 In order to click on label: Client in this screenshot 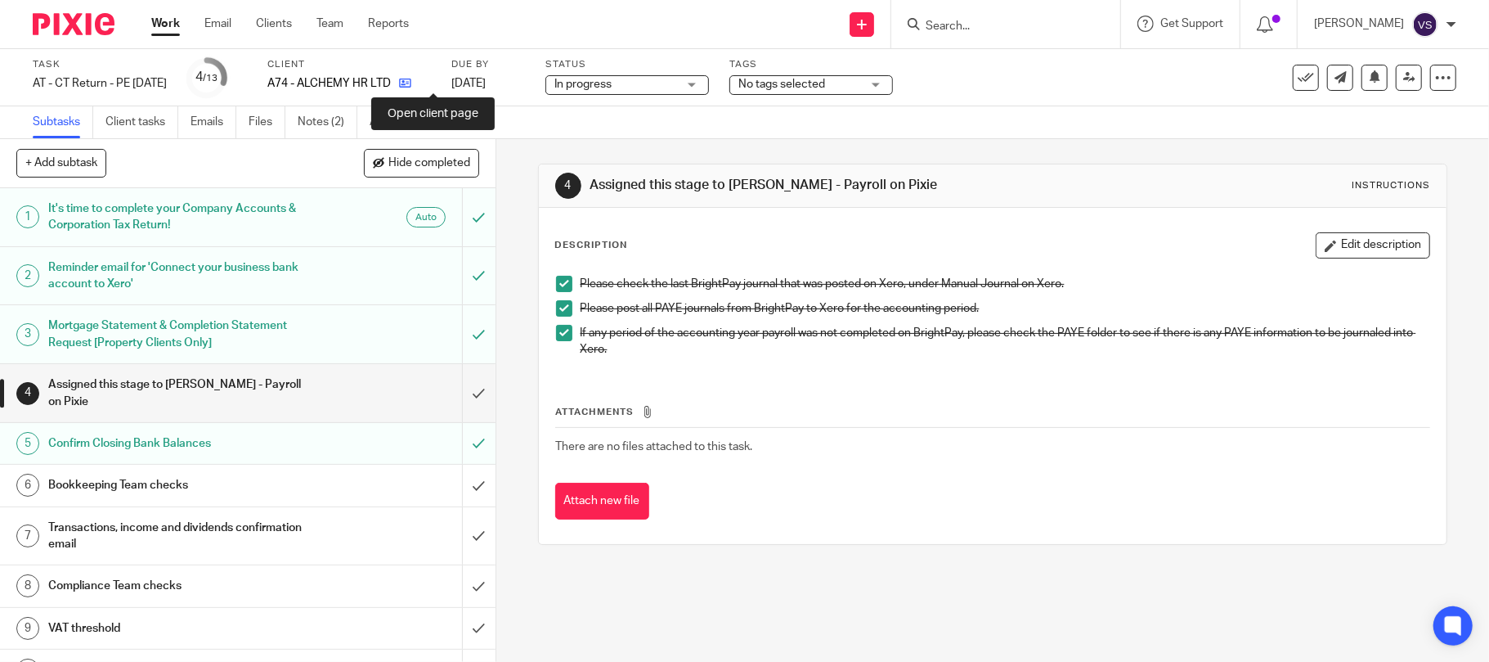, I will do `click(349, 65)`.